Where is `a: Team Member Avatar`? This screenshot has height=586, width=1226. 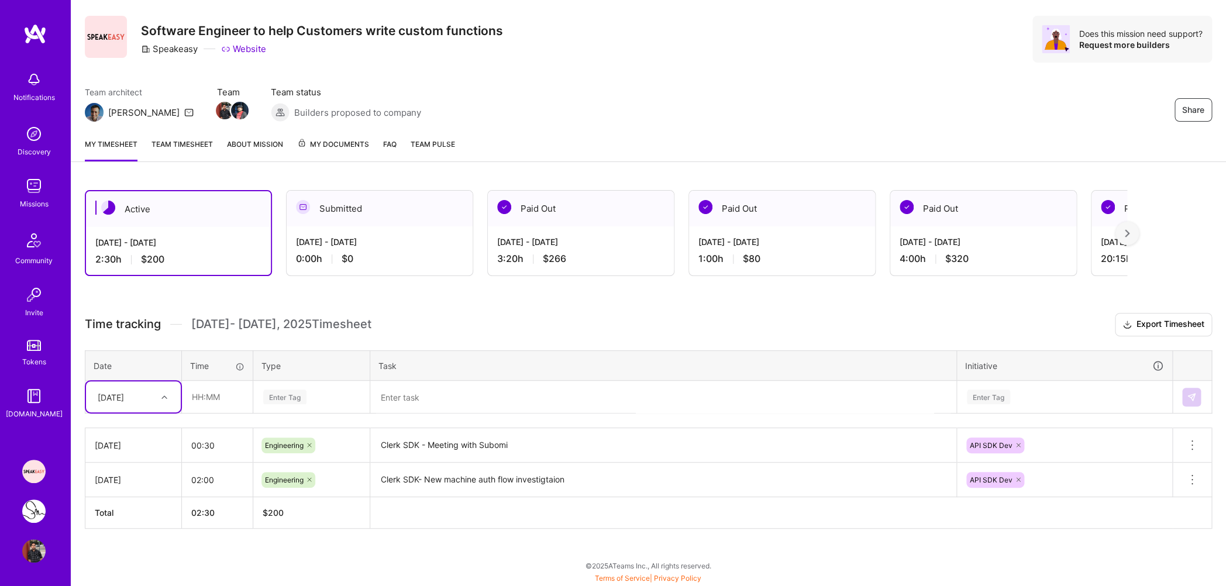 a: Team Member Avatar is located at coordinates (225, 111).